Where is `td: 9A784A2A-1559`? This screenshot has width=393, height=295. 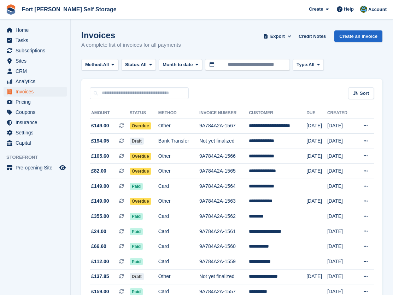 td: 9A784A2A-1559 is located at coordinates (224, 261).